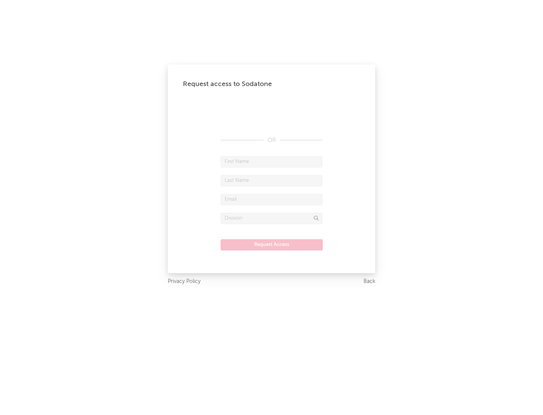 This screenshot has height=415, width=543. I want to click on button: Request Access, so click(271, 245).